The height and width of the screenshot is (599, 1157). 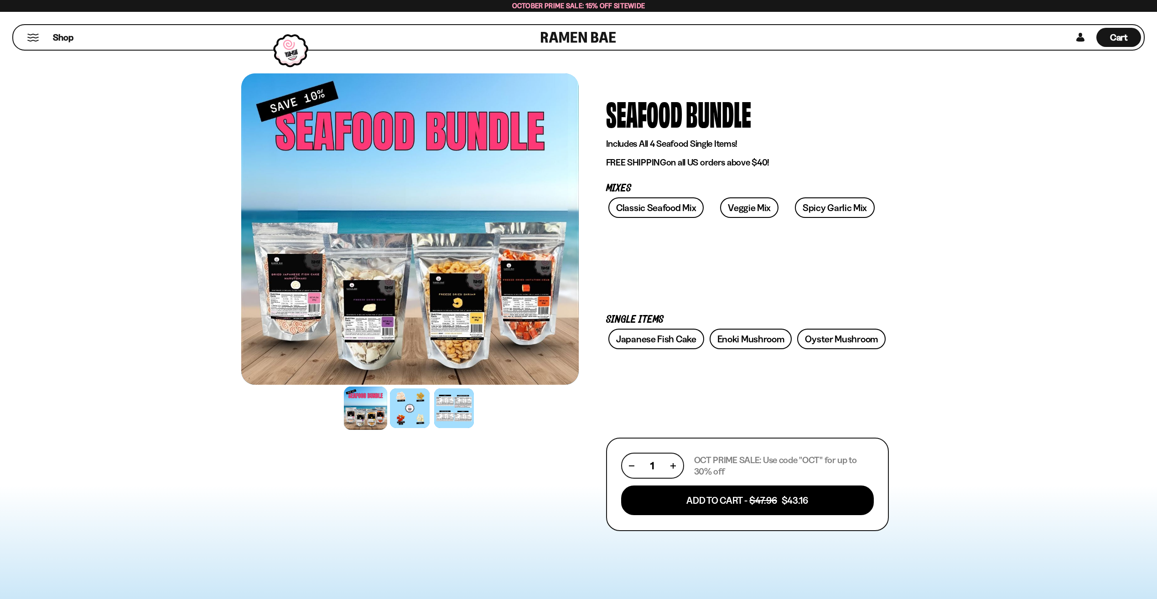 What do you see at coordinates (1118, 37) in the screenshot?
I see `div: Cart` at bounding box center [1118, 37].